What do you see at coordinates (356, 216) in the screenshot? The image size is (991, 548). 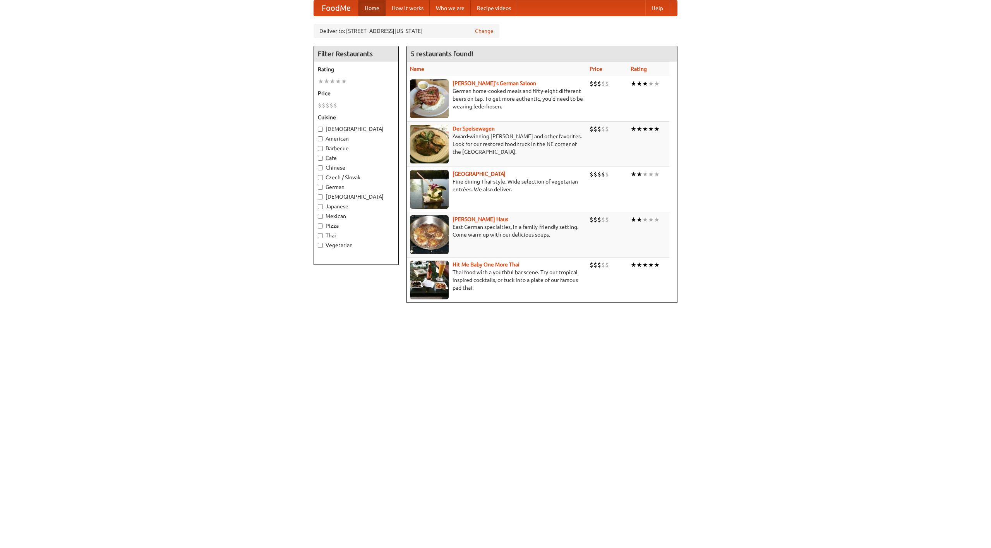 I see `label: Mexican` at bounding box center [356, 216].